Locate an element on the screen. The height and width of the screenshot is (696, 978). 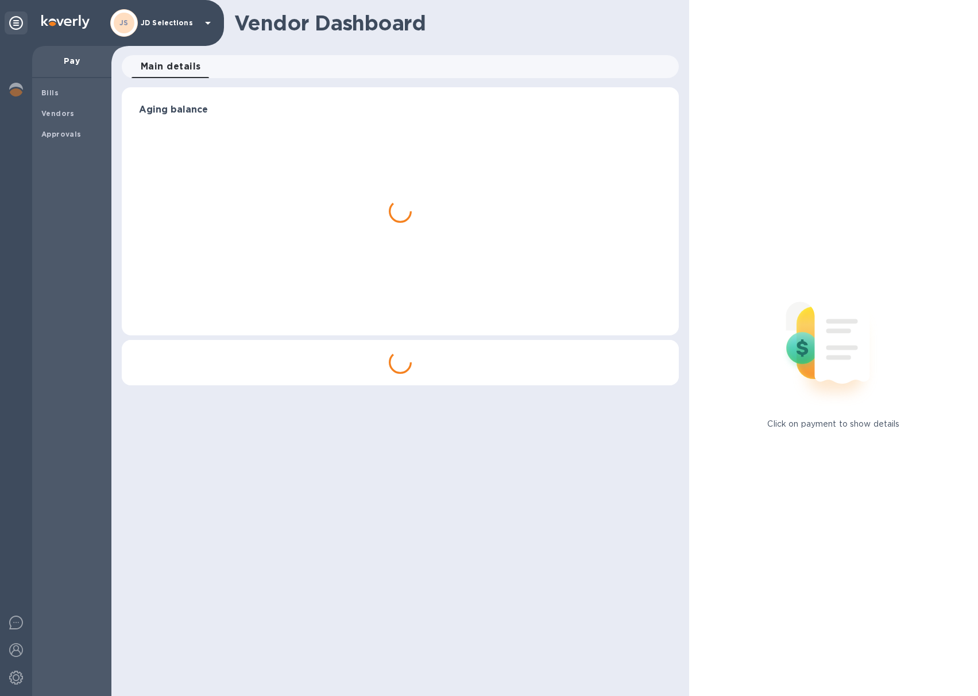
b: Vendors is located at coordinates (58, 113).